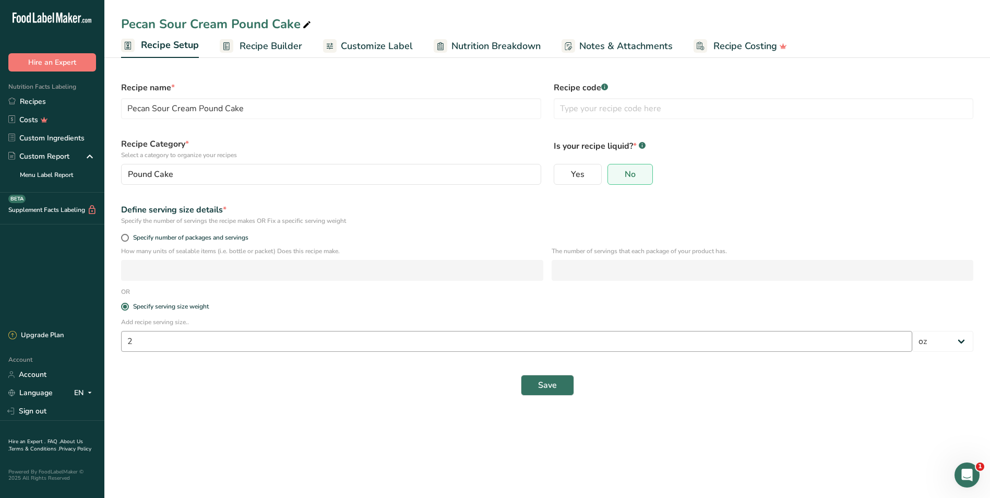 Image resolution: width=990 pixels, height=498 pixels. I want to click on span: Notes & Attachments, so click(626, 46).